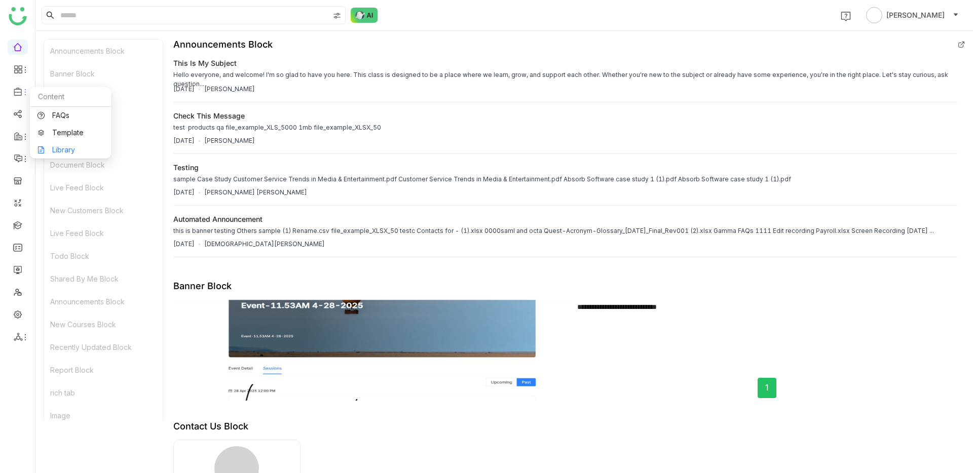 The height and width of the screenshot is (473, 973). I want to click on div: New Courses Block, so click(103, 324).